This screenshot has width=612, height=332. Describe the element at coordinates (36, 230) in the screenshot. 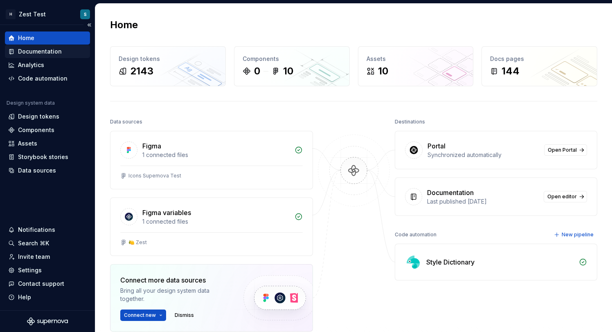

I see `div: Notifications` at that location.